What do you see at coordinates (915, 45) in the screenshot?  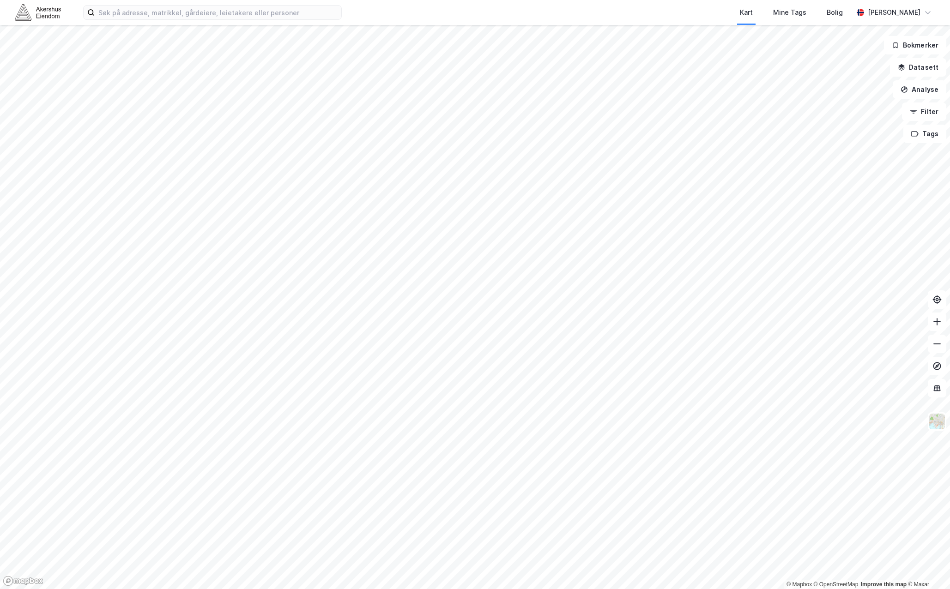 I see `button: Bokmerker` at bounding box center [915, 45].